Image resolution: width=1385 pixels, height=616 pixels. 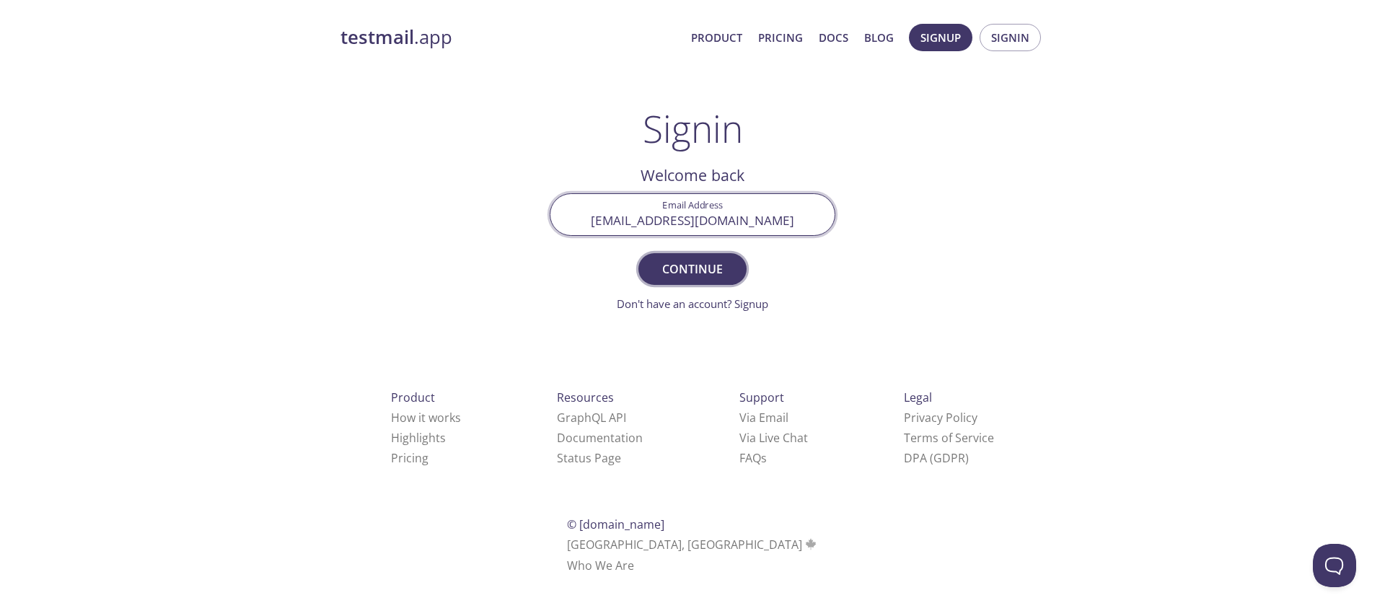 What do you see at coordinates (716, 38) in the screenshot?
I see `a: Product` at bounding box center [716, 38].